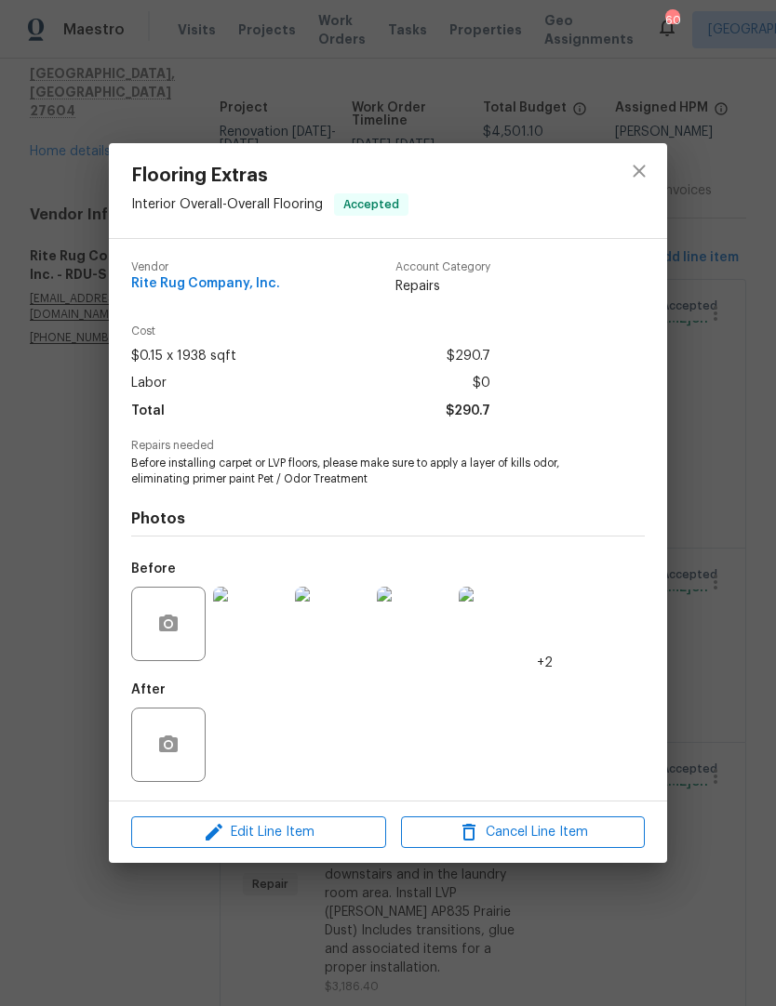 This screenshot has width=776, height=1006. I want to click on div: 60, so click(671, 20).